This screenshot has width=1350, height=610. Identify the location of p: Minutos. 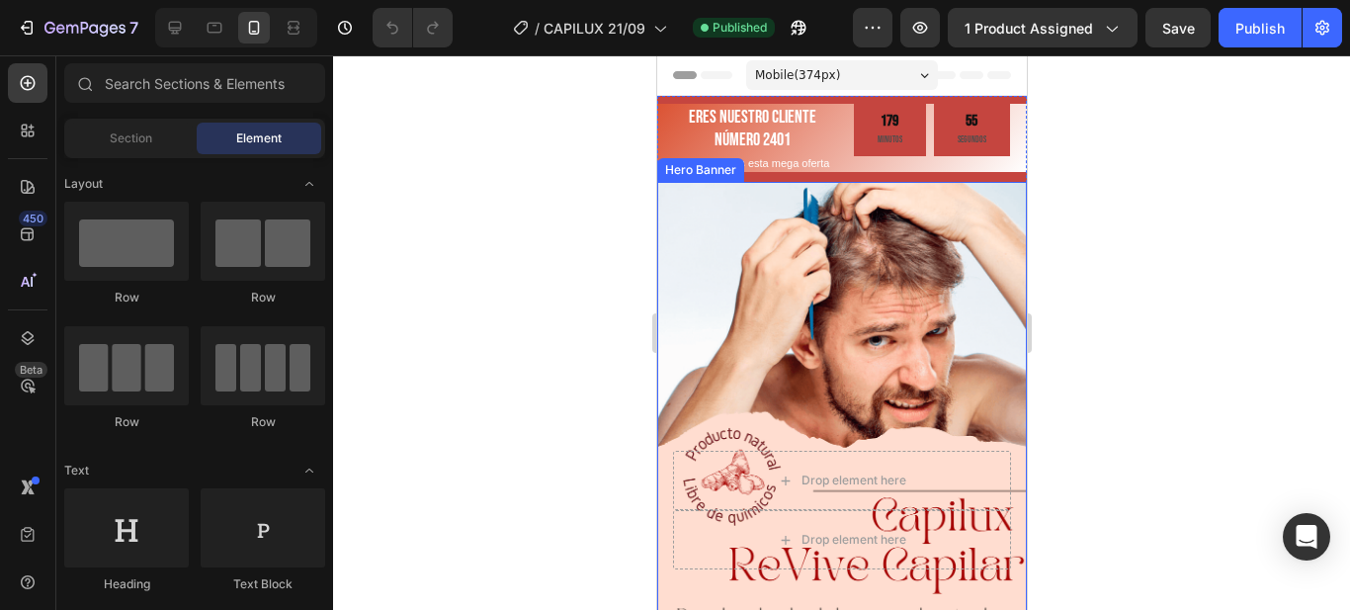
(232, 85).